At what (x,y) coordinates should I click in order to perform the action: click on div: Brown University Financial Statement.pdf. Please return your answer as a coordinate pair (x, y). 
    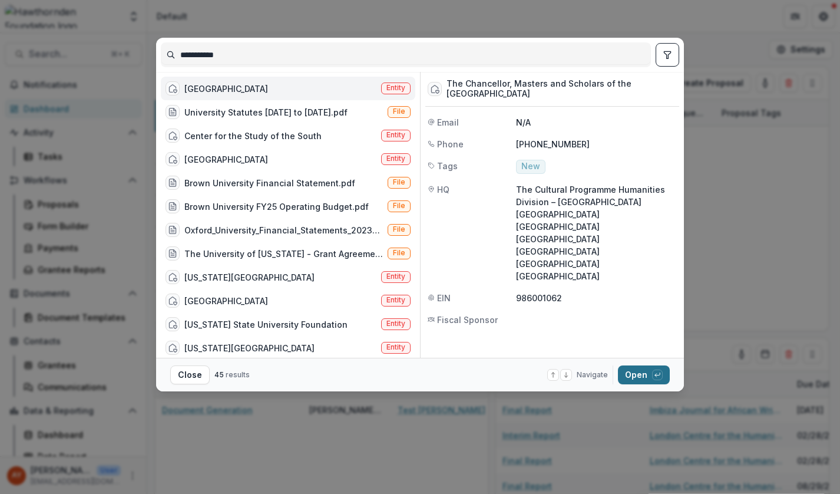
    Looking at the image, I should click on (270, 183).